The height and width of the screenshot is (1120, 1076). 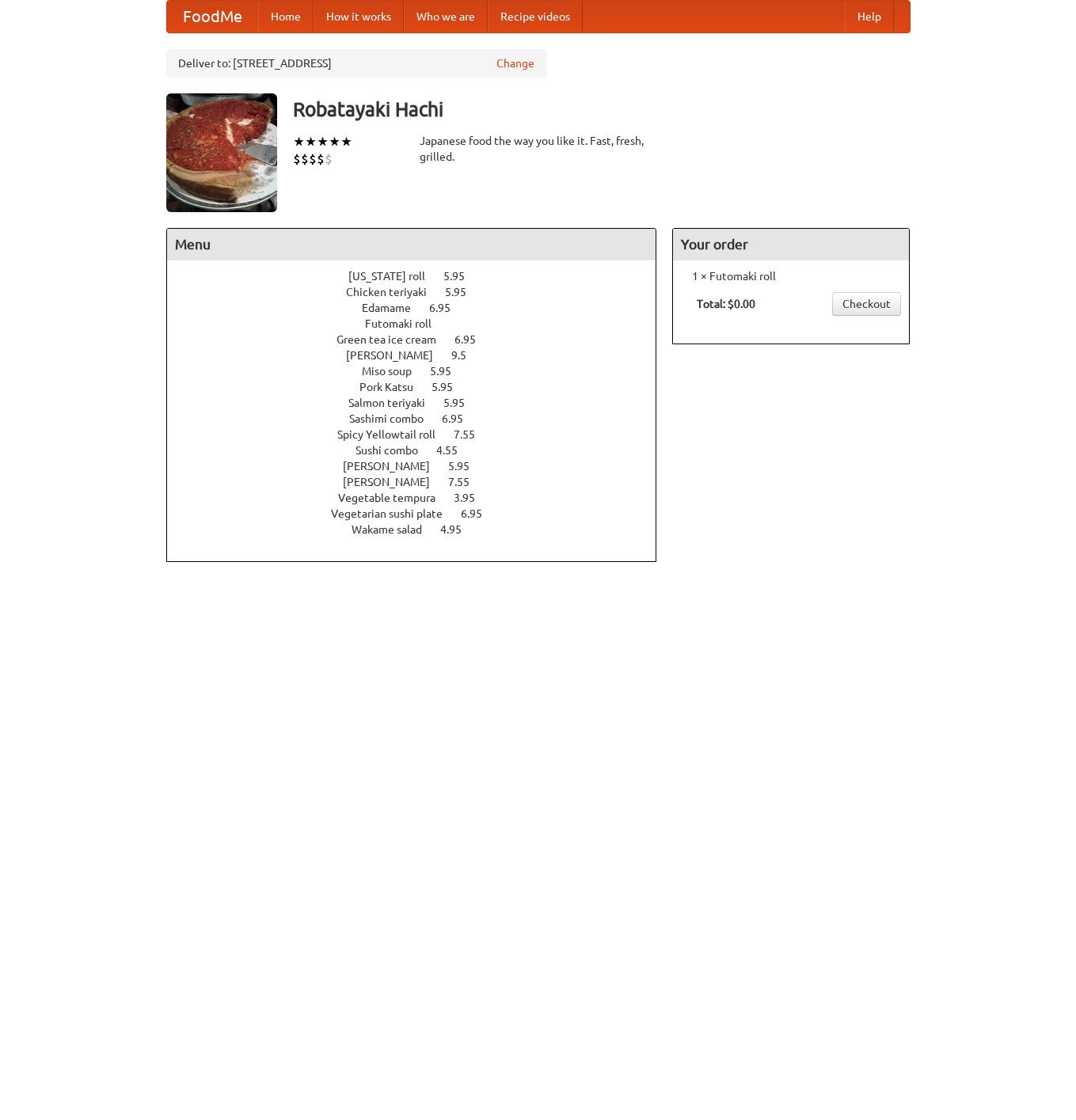 What do you see at coordinates (394, 418) in the screenshot?
I see `span: Sashimi combo` at bounding box center [394, 418].